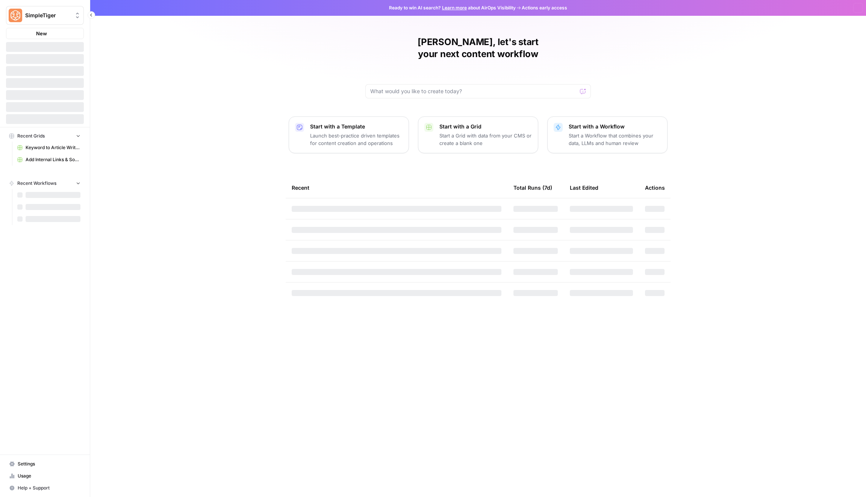 The height and width of the screenshot is (497, 866). What do you see at coordinates (45, 488) in the screenshot?
I see `button: Help + Support` at bounding box center [45, 488].